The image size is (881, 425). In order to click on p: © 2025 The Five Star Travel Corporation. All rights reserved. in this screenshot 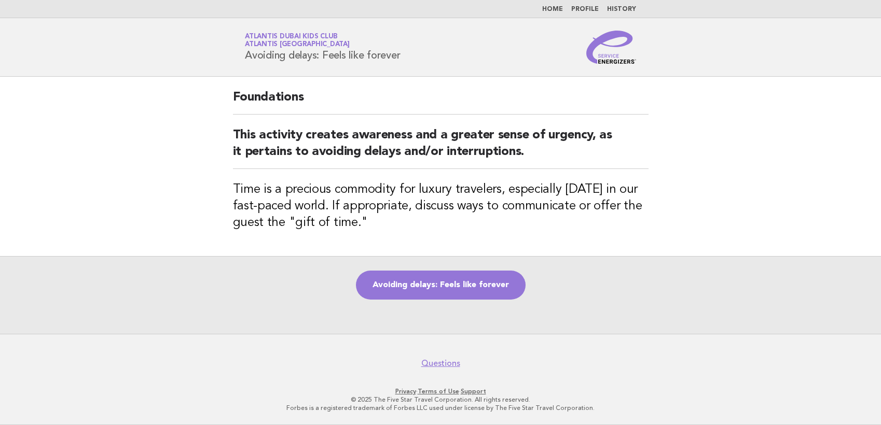, I will do `click(441, 400)`.